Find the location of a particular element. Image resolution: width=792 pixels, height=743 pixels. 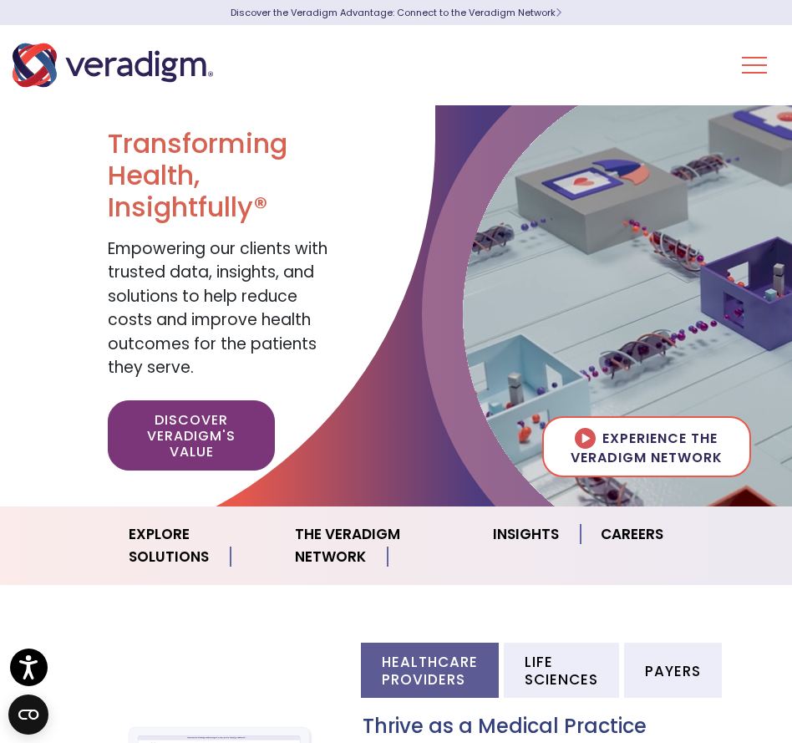

img: Veradigm logo is located at coordinates (113, 65).